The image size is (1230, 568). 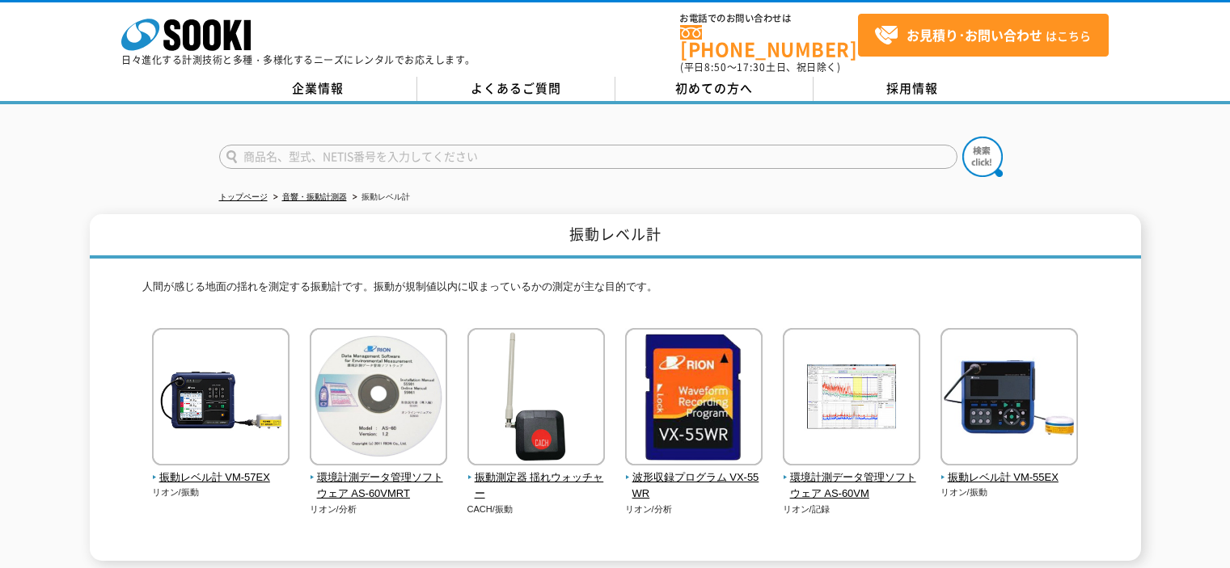 I want to click on a: 振動レベル計 VM-57EX, so click(x=221, y=471).